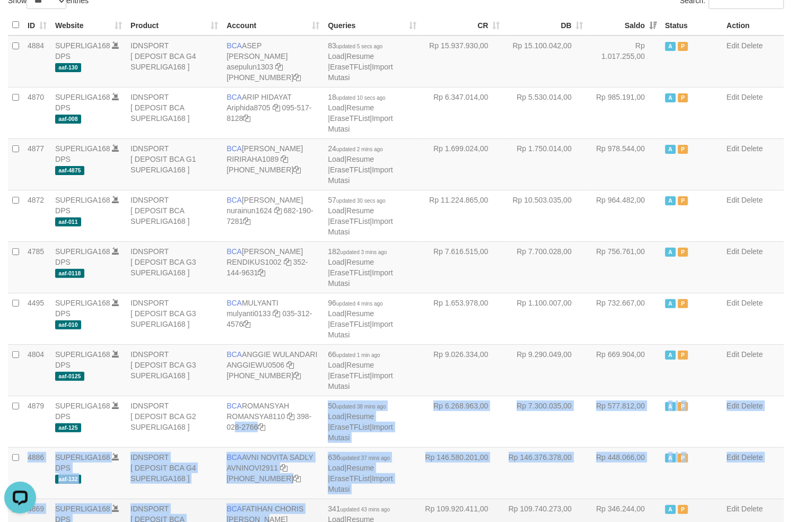 Image resolution: width=792 pixels, height=522 pixels. What do you see at coordinates (284, 468) in the screenshot?
I see `a: Copy AVNINOVI2911 to clipboard` at bounding box center [284, 468].